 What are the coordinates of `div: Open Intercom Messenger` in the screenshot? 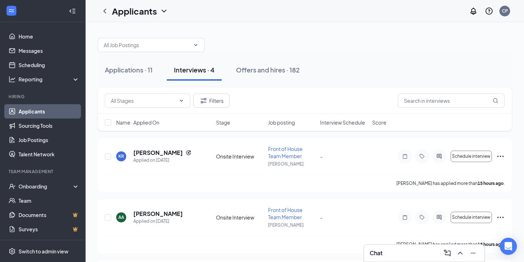 It's located at (508, 246).